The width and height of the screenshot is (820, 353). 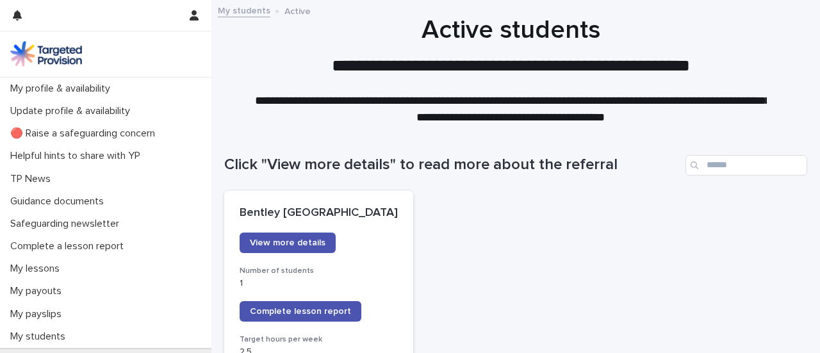 What do you see at coordinates (67, 224) in the screenshot?
I see `p: Safeguarding newsletter` at bounding box center [67, 224].